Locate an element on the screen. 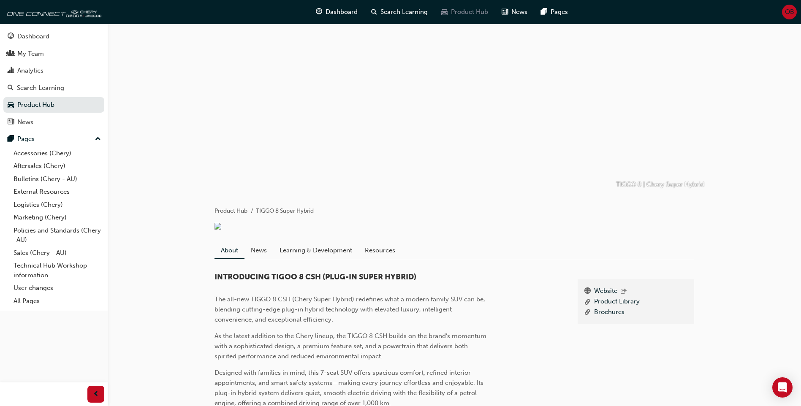  a: guage-iconDashboard is located at coordinates (337, 12).